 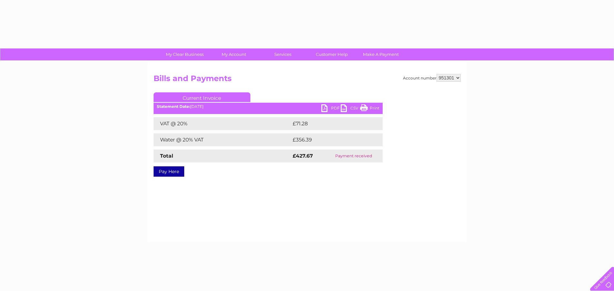 I want to click on td: £71.28, so click(x=330, y=124).